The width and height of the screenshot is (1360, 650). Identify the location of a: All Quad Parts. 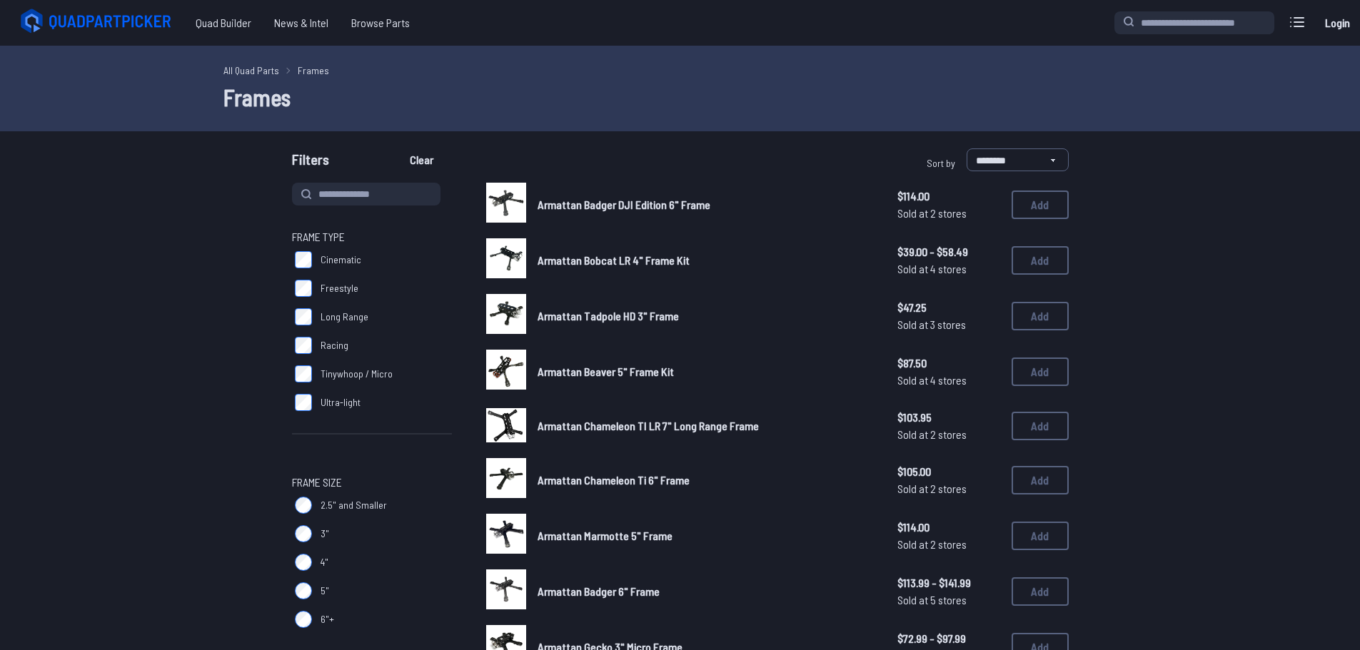
(251, 70).